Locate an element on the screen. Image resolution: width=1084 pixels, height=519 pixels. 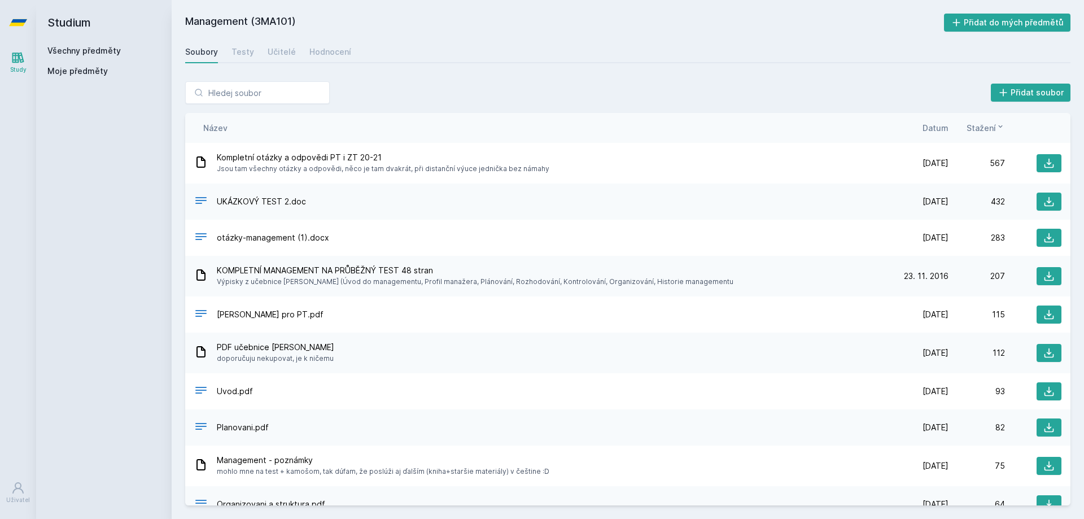
span: Stažení is located at coordinates (981, 128).